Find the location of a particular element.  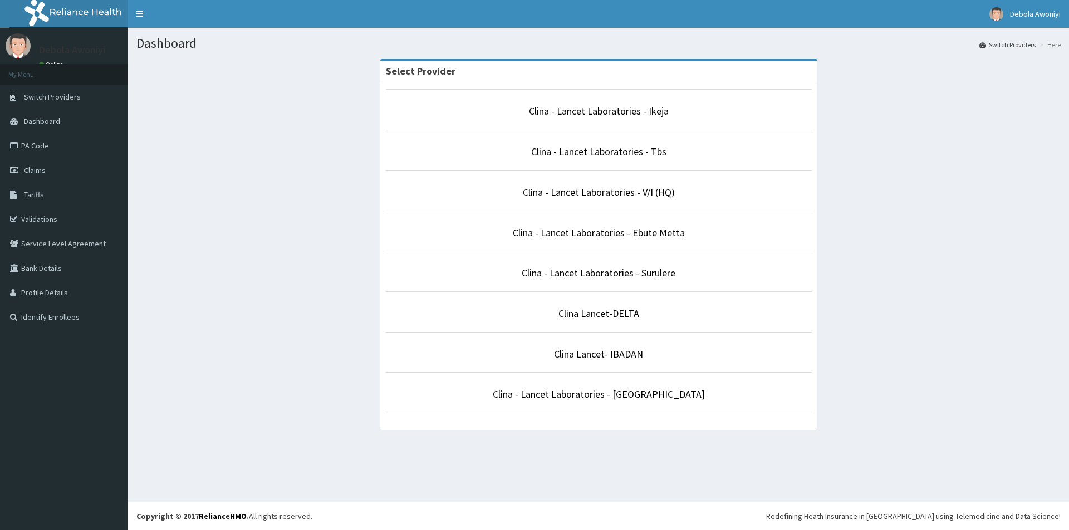

a: Clina Lancet-DELTA is located at coordinates (598, 313).